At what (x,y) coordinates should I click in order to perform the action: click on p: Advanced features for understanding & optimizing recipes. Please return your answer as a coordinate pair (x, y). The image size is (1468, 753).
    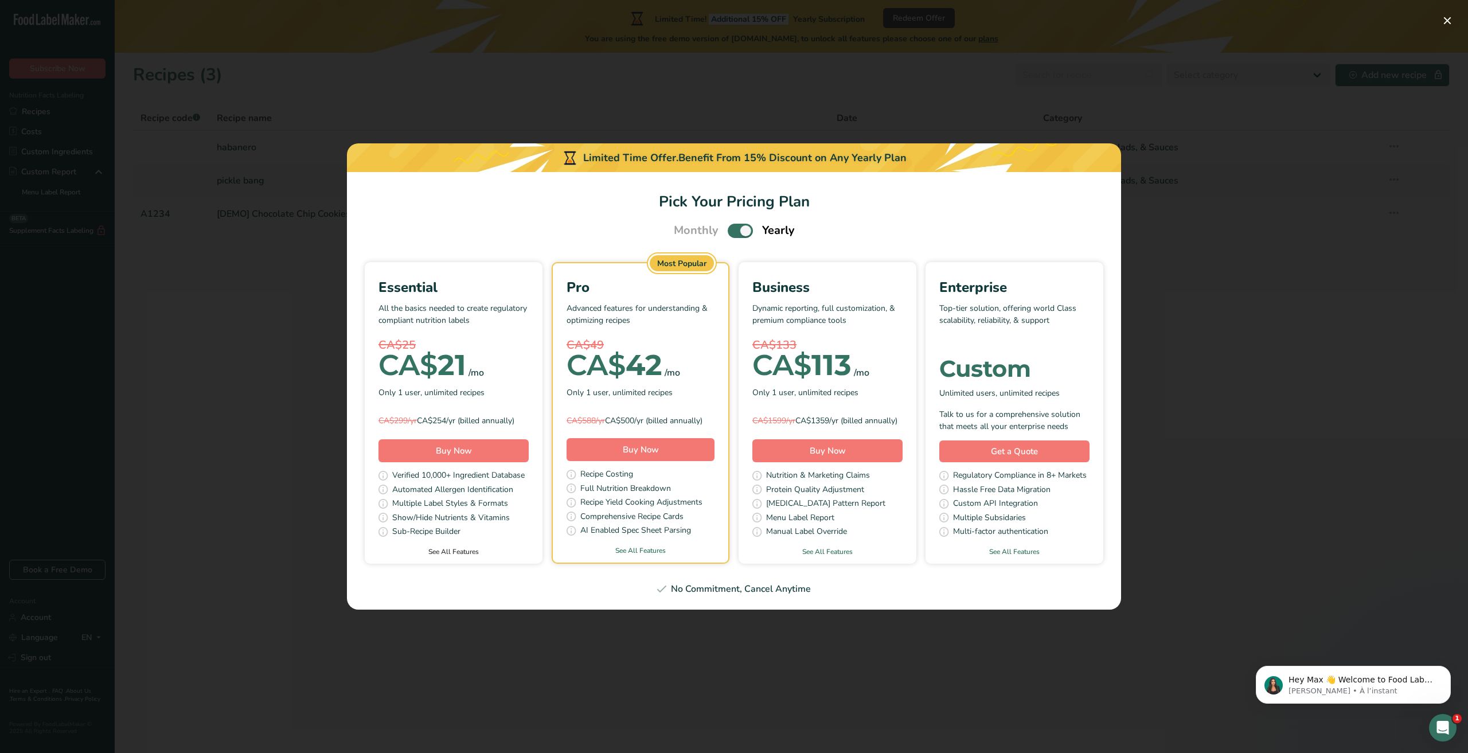
    Looking at the image, I should click on (640, 319).